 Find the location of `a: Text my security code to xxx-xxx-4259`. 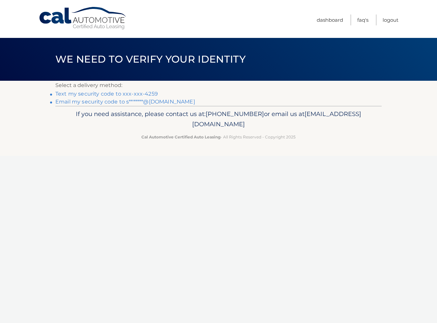

a: Text my security code to xxx-xxx-4259 is located at coordinates (107, 94).